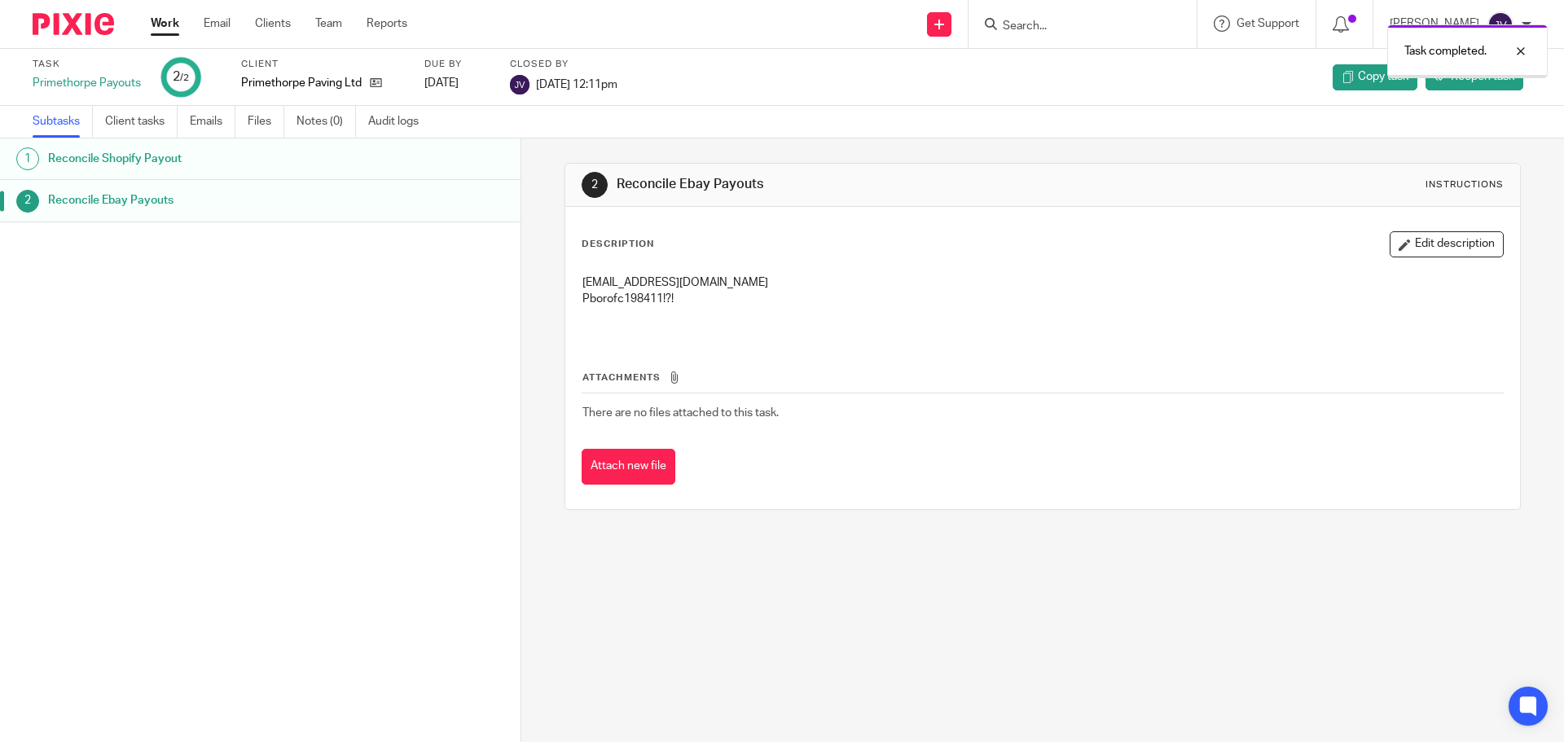  What do you see at coordinates (28, 159) in the screenshot?
I see `div: 1` at bounding box center [28, 159].